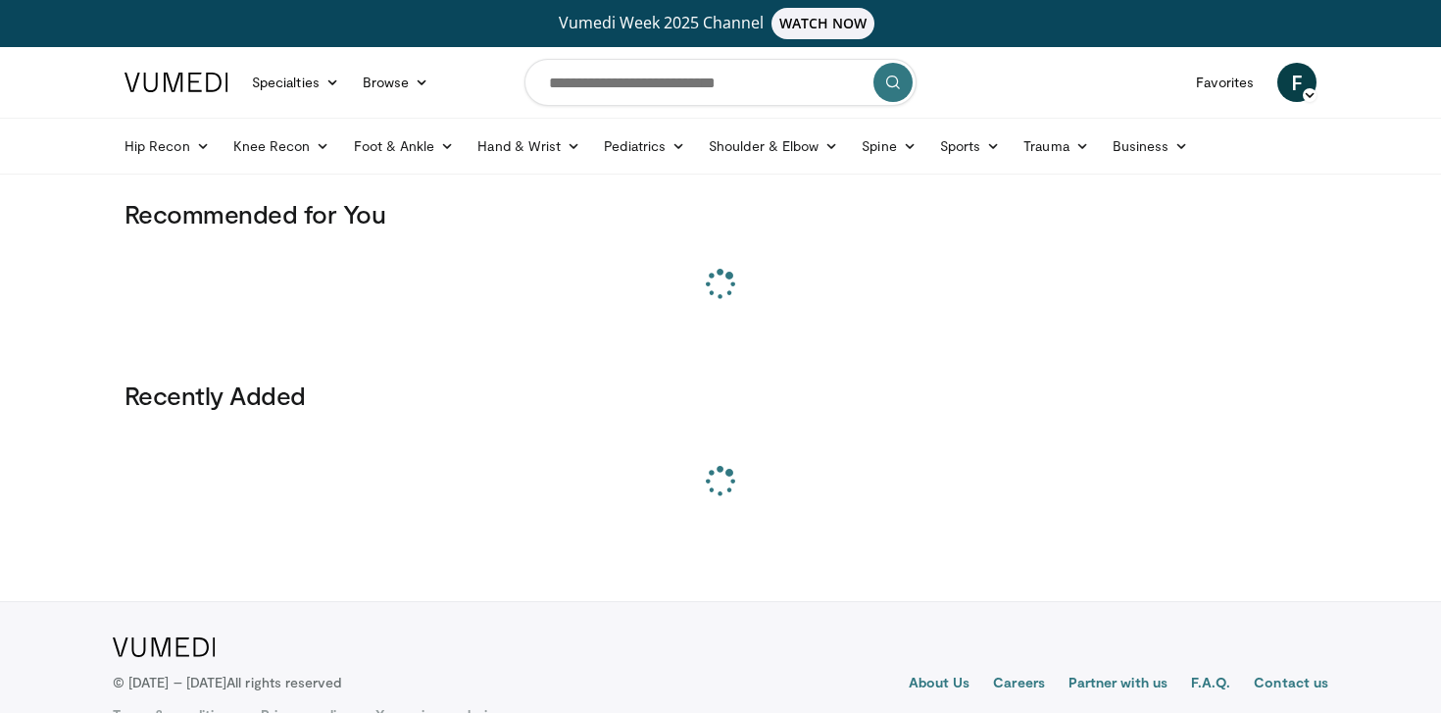  I want to click on a: Contact us, so click(1291, 684).